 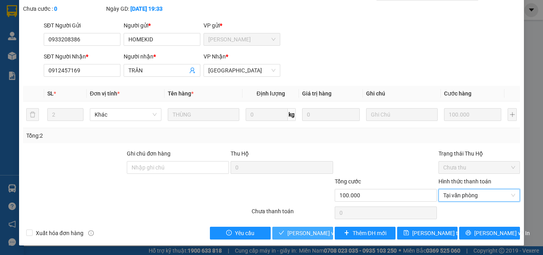 What do you see at coordinates (242, 39) in the screenshot?
I see `span: Phạm Ngũ Lão` at bounding box center [242, 39].